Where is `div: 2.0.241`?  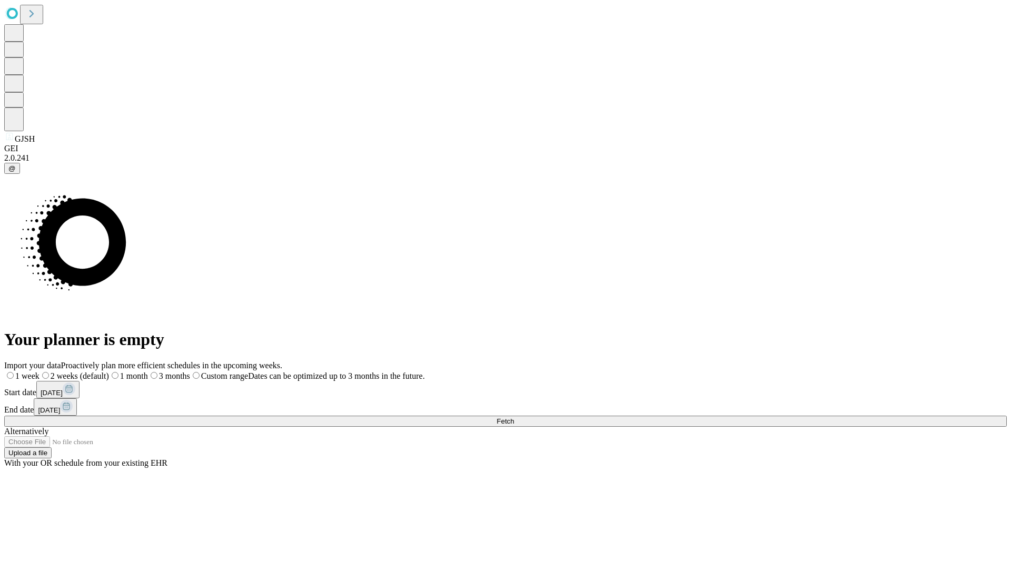
div: 2.0.241 is located at coordinates (506, 158).